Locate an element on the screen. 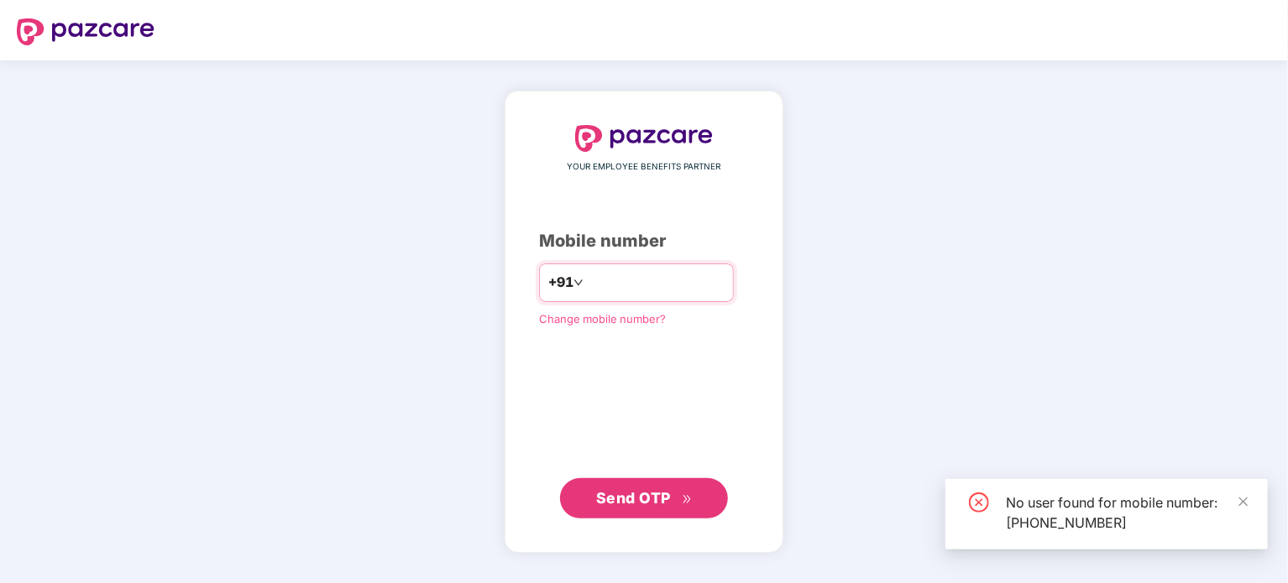  span: down is located at coordinates (578, 283).